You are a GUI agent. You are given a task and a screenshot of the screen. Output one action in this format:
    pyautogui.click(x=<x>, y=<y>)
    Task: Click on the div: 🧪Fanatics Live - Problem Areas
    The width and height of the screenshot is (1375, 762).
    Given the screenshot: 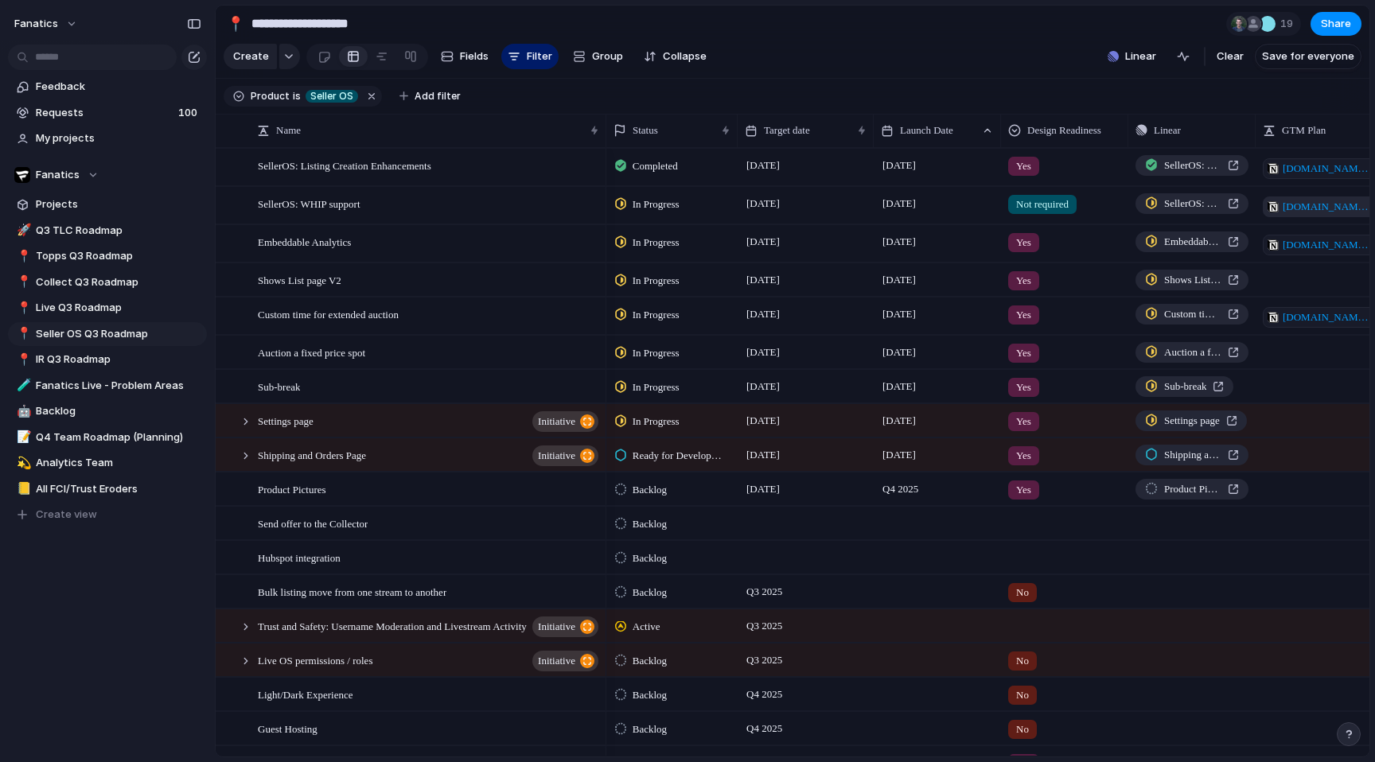 What is the action you would take?
    pyautogui.click(x=107, y=386)
    